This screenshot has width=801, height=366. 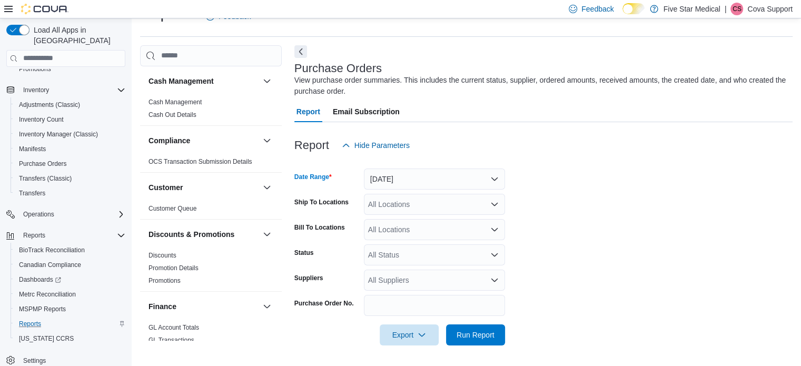 I want to click on input: Dark Mode, so click(x=633, y=8).